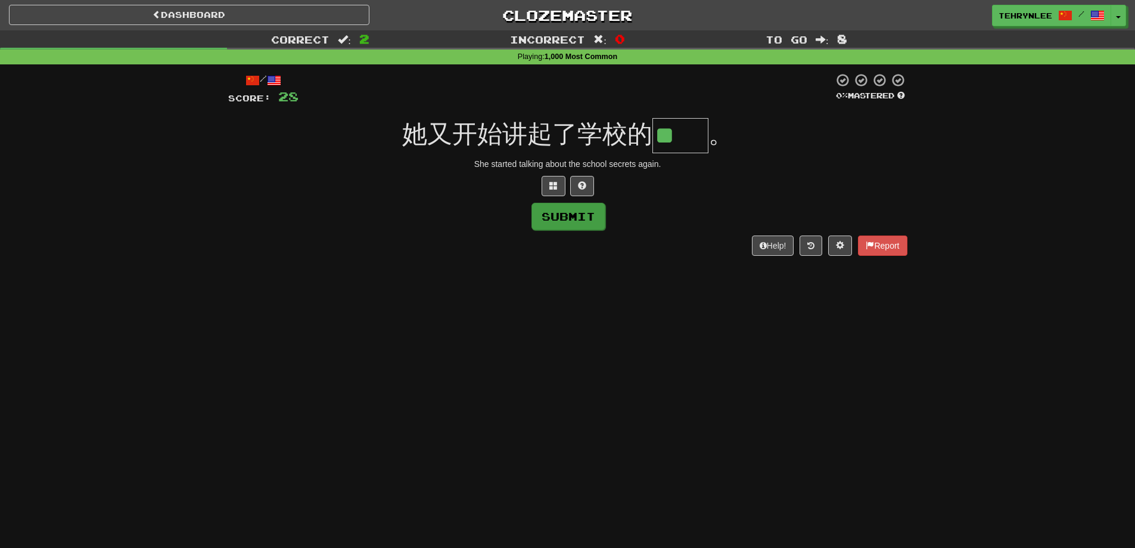 The height and width of the screenshot is (548, 1135). What do you see at coordinates (773, 245) in the screenshot?
I see `button: Help!` at bounding box center [773, 245].